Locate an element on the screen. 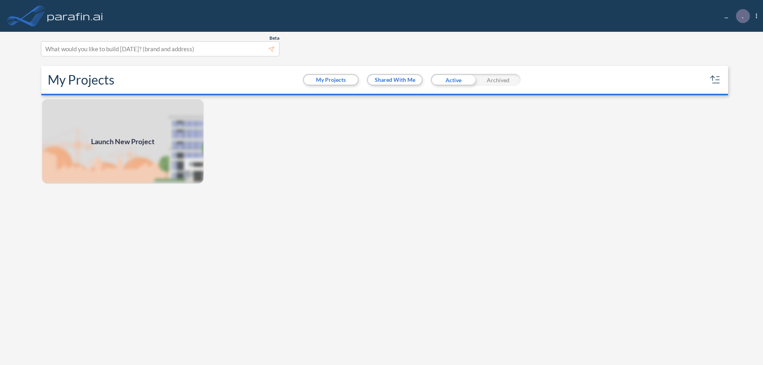  button: sort is located at coordinates (715, 80).